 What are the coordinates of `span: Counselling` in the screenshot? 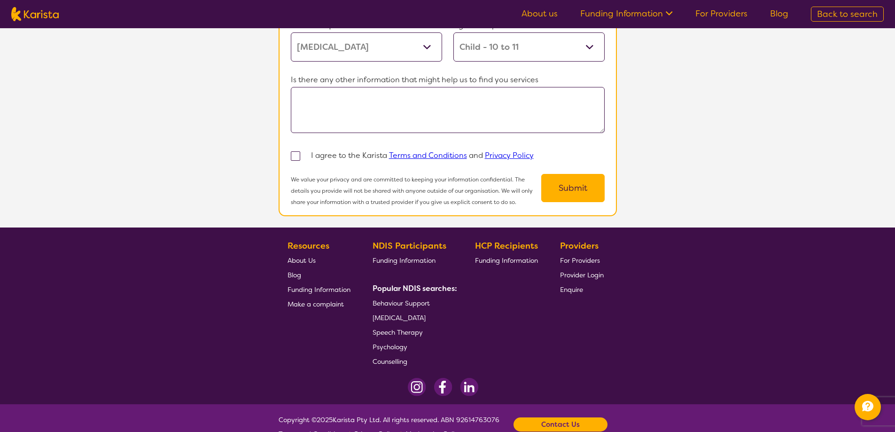 It's located at (390, 361).